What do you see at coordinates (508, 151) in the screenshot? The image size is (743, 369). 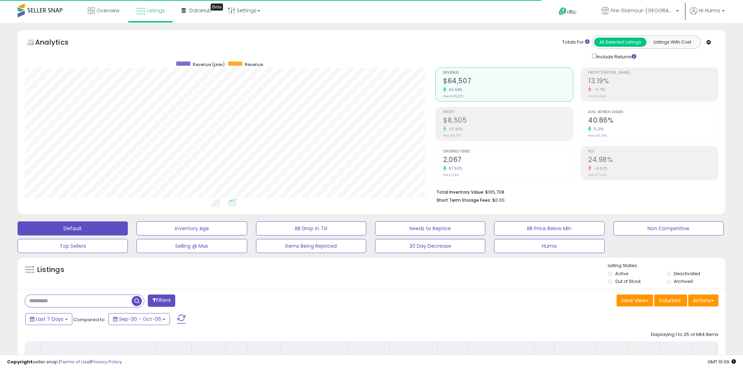 I see `span: Ordered Items` at bounding box center [508, 151].